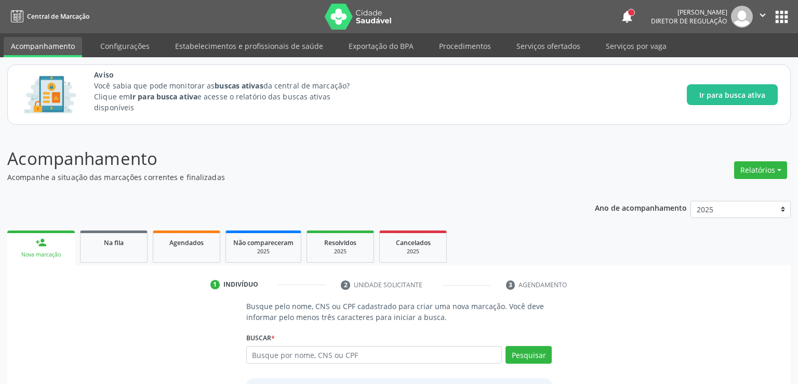  I want to click on div: Nova marcação, so click(41, 254).